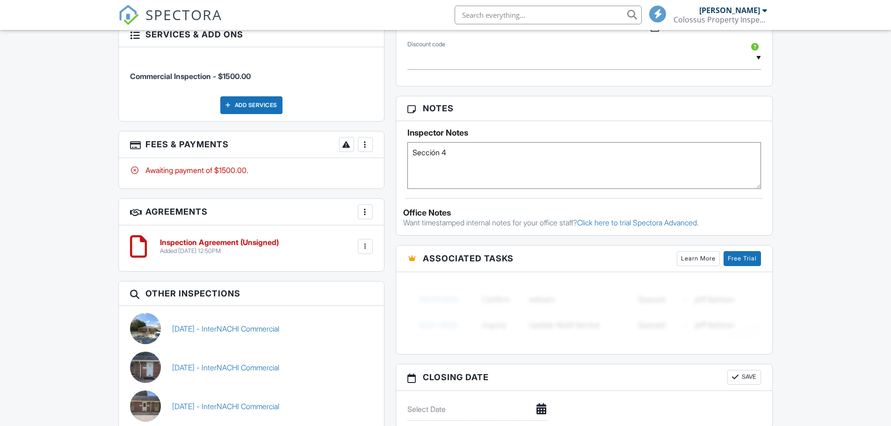 The width and height of the screenshot is (891, 426). Describe the element at coordinates (698, 259) in the screenshot. I see `a: Learn More` at that location.